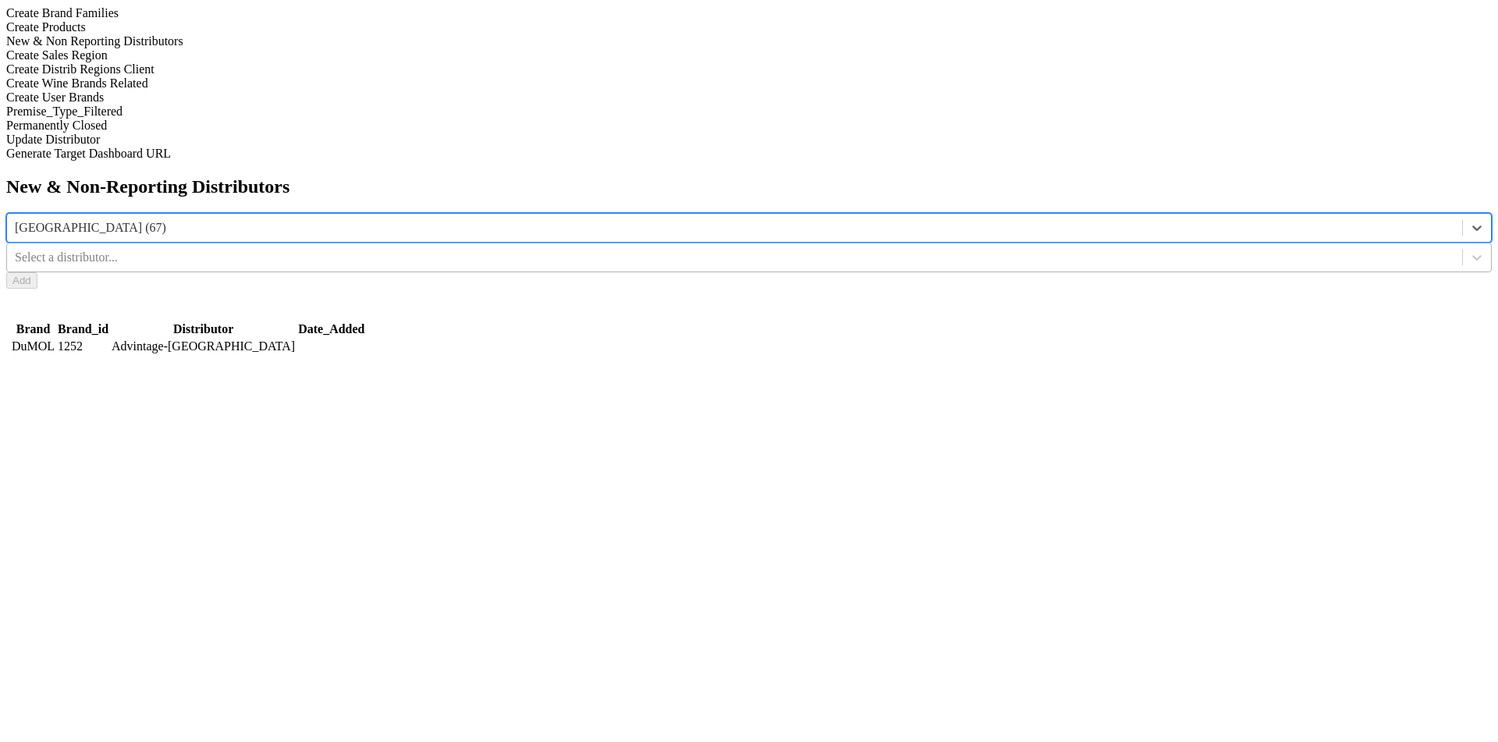 The width and height of the screenshot is (1498, 742). I want to click on div: Update Distributor, so click(749, 140).